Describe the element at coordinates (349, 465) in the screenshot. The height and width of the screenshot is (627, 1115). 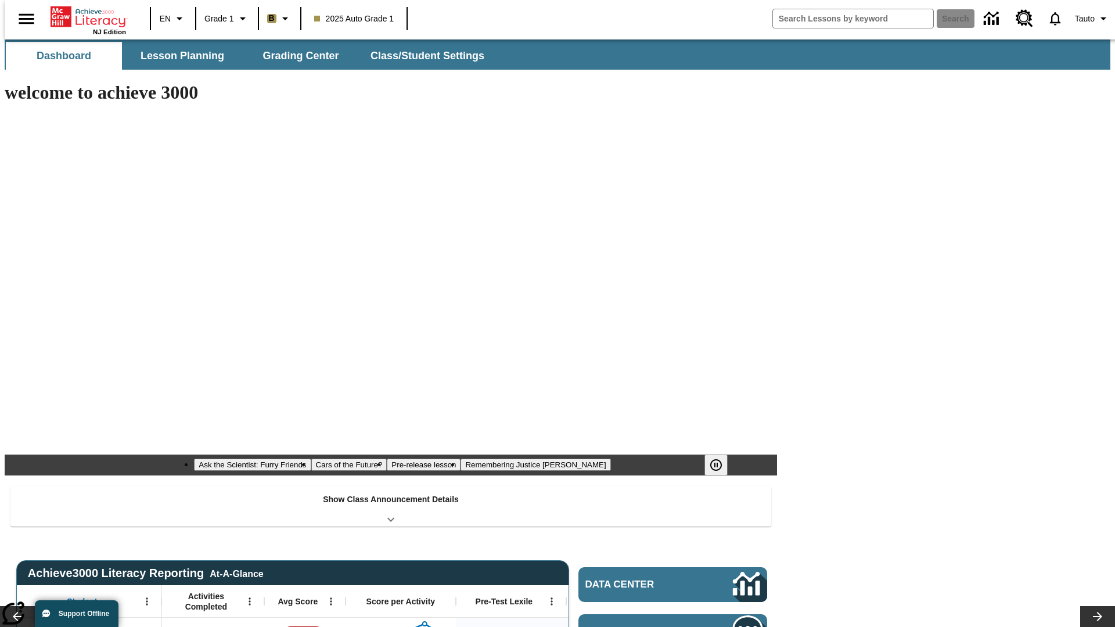
I see `button: Slide 2 Cars of the Future?` at that location.